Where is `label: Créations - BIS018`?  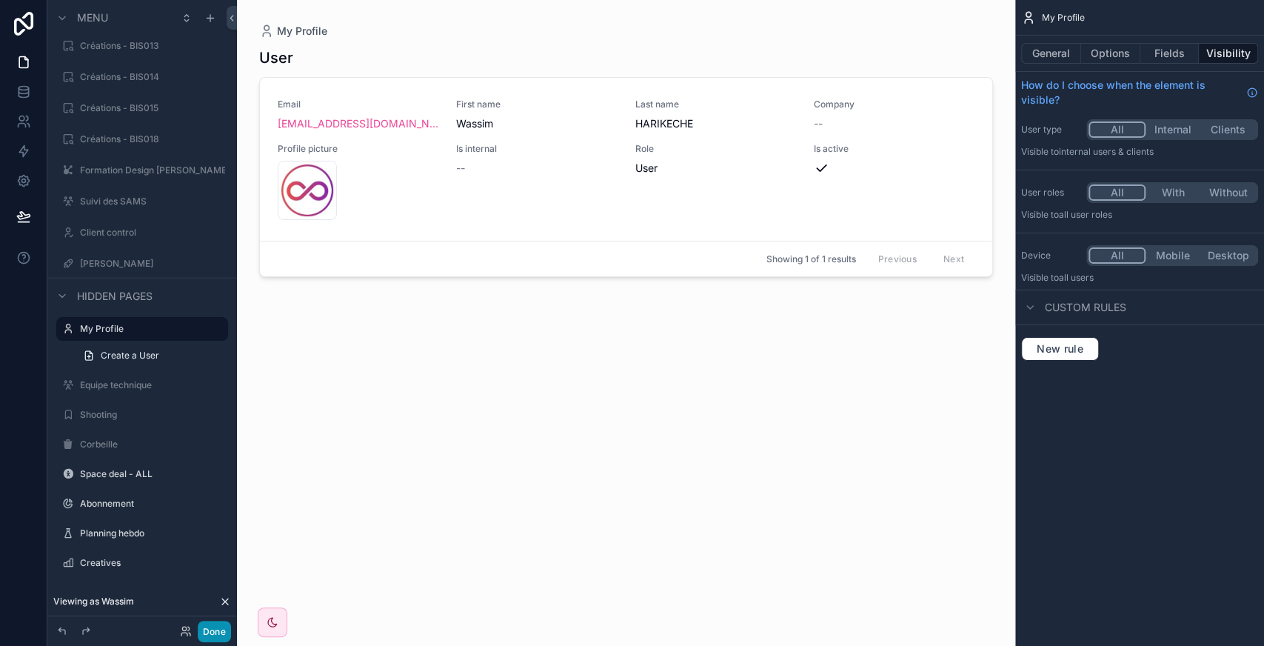
label: Créations - BIS018 is located at coordinates (153, 139).